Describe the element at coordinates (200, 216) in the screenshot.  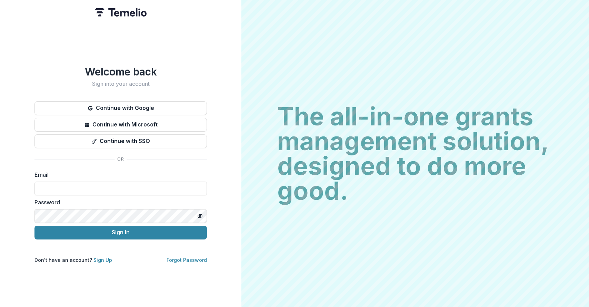
I see `button: Toggle password visibility` at that location.